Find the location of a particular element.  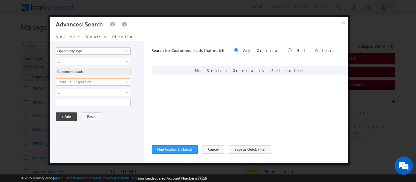

button: Save as Quick Filter is located at coordinates (250, 150).